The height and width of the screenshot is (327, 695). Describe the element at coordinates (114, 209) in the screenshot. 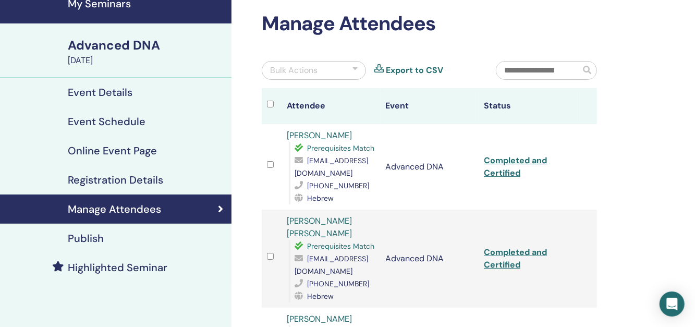

I see `h4: Manage Attendees` at that location.